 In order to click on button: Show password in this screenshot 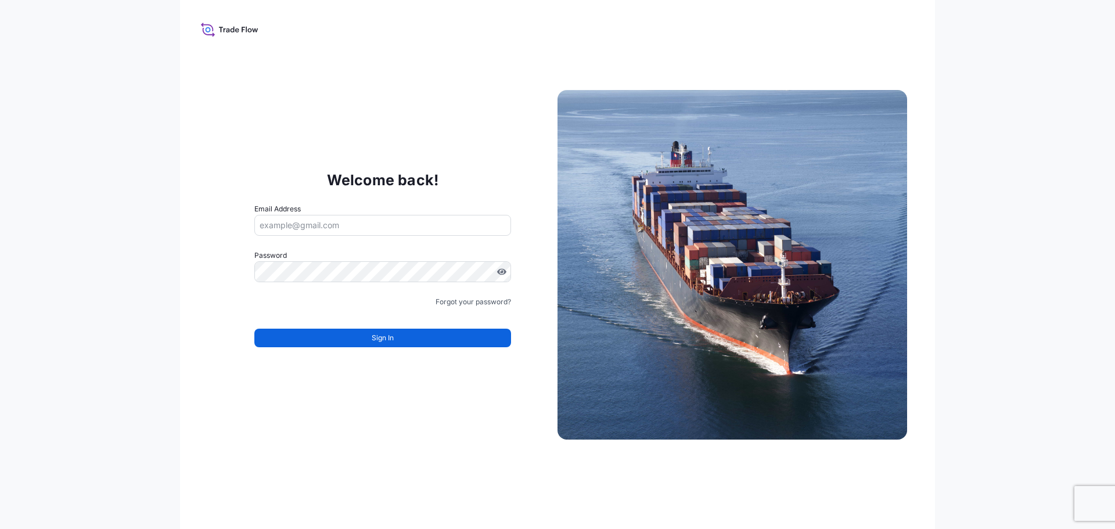, I will do `click(502, 272)`.